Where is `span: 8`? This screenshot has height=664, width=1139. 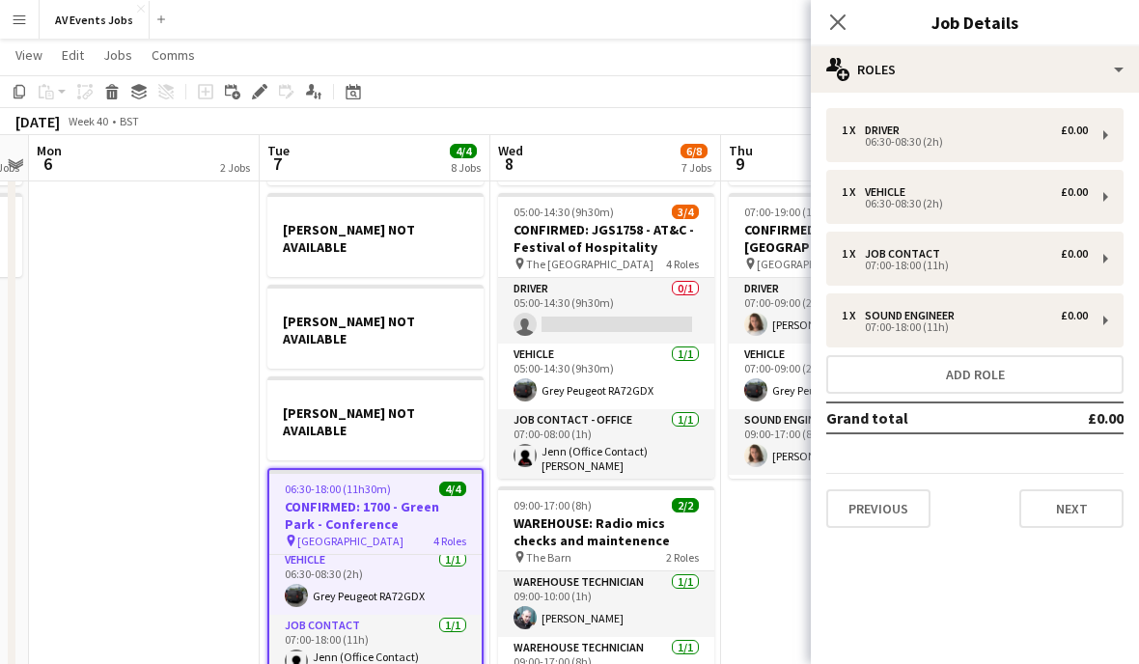
span: 8 is located at coordinates (509, 163).